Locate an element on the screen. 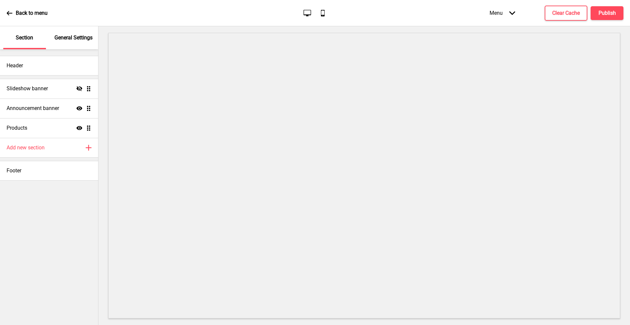 This screenshot has width=630, height=325. h4: Publish is located at coordinates (607, 13).